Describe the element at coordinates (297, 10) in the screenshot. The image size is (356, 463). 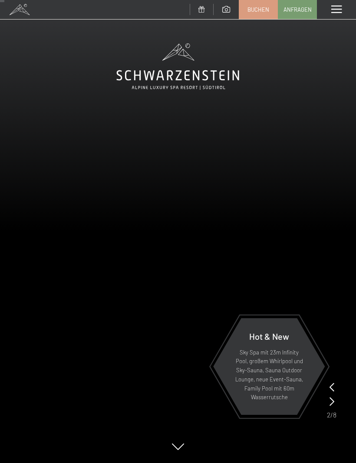
I see `span: Anfragen` at that location.